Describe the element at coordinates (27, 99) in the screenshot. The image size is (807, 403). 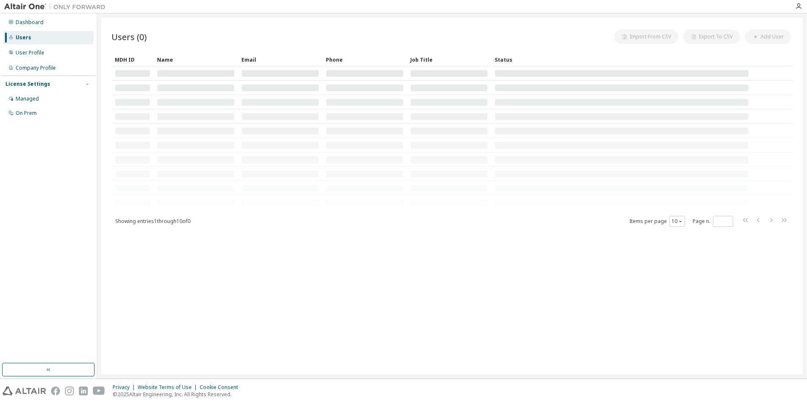
I see `div: Managed` at that location.